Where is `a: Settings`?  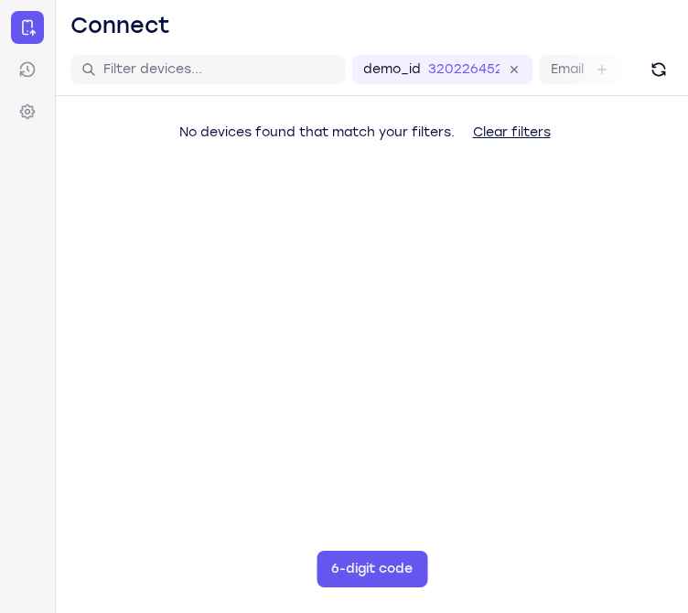
a: Settings is located at coordinates (27, 112).